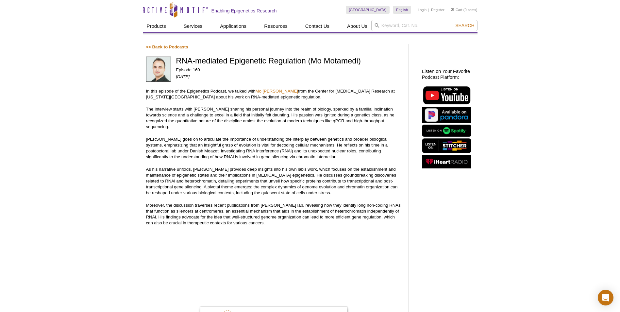  I want to click on img: Listen on Spotify, so click(446, 130).